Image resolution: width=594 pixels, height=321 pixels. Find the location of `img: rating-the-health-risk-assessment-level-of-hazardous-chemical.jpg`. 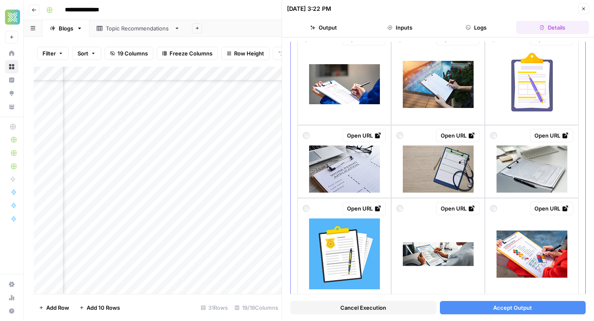

img: rating-the-health-risk-assessment-level-of-hazardous-chemical.jpg is located at coordinates (532, 254).